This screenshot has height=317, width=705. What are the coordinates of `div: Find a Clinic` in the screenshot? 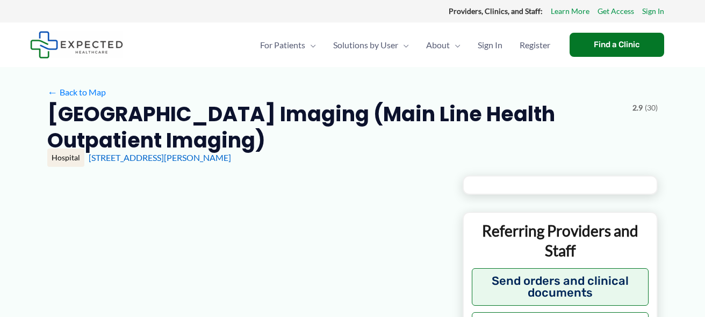 It's located at (616, 45).